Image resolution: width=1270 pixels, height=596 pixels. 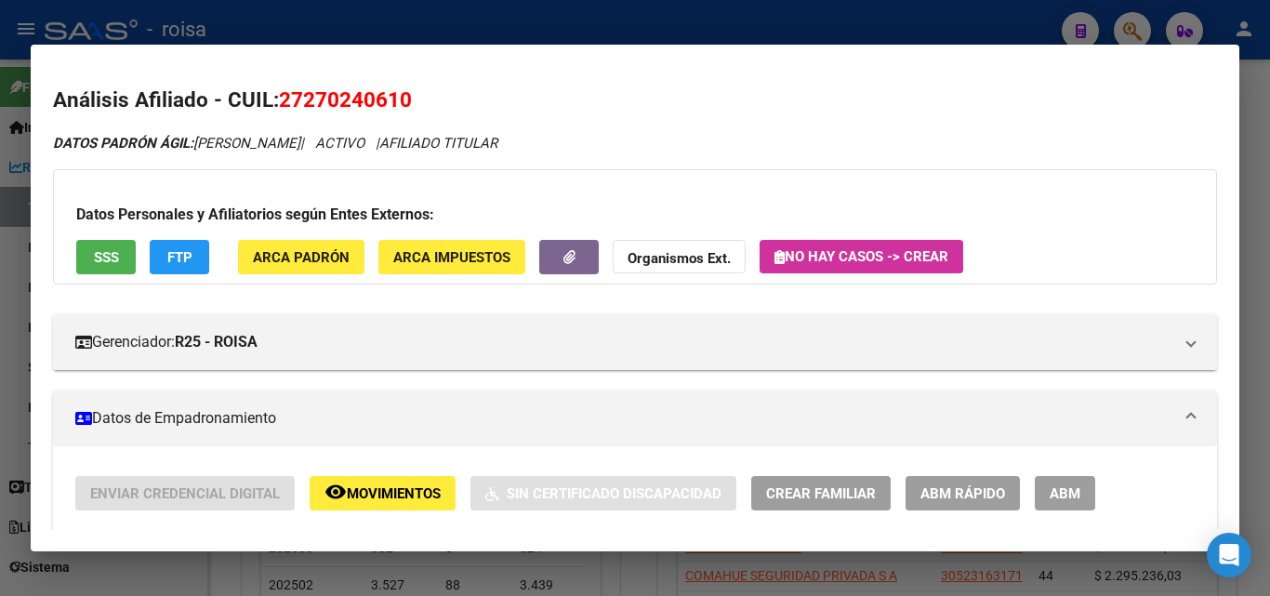 What do you see at coordinates (179, 257) in the screenshot?
I see `button: FTP` at bounding box center [179, 257].